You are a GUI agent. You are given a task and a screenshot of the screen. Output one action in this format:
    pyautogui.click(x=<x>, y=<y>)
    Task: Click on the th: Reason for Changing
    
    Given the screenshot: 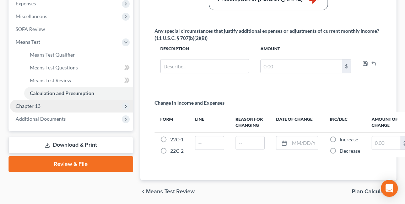 What is the action you would take?
    pyautogui.click(x=250, y=122)
    